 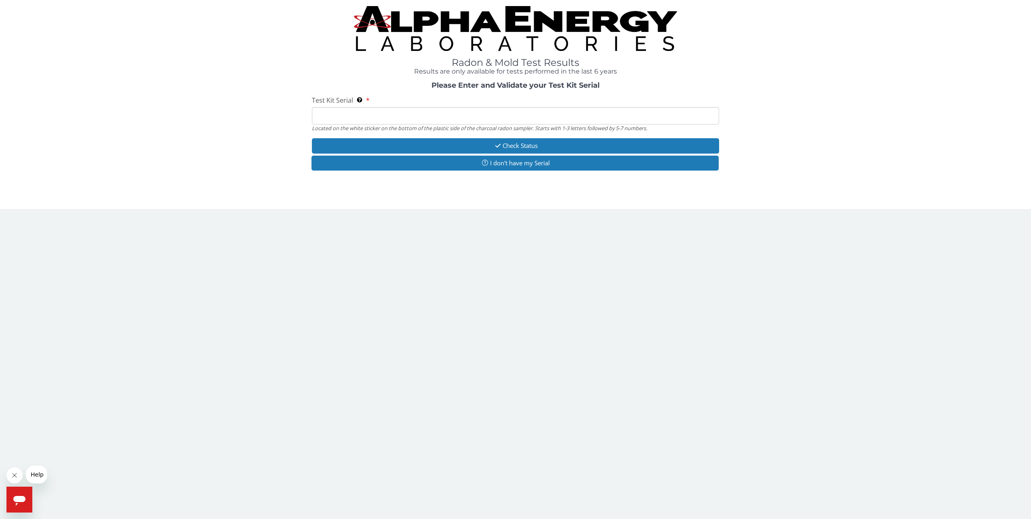 I want to click on h1: Radon & Mold Test Results, so click(x=515, y=63).